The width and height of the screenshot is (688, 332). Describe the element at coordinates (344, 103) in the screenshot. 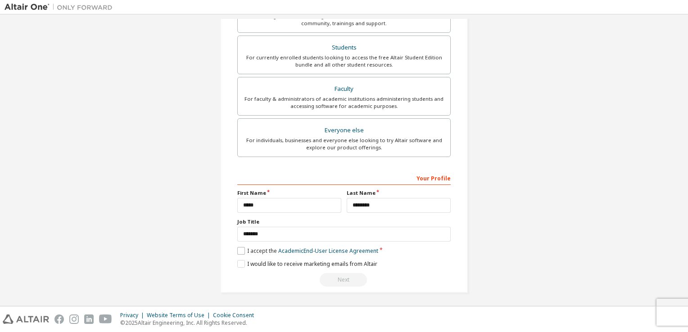

I see `div: For faculty & administrators of academic institutions administering students and accessing softwa...` at that location.